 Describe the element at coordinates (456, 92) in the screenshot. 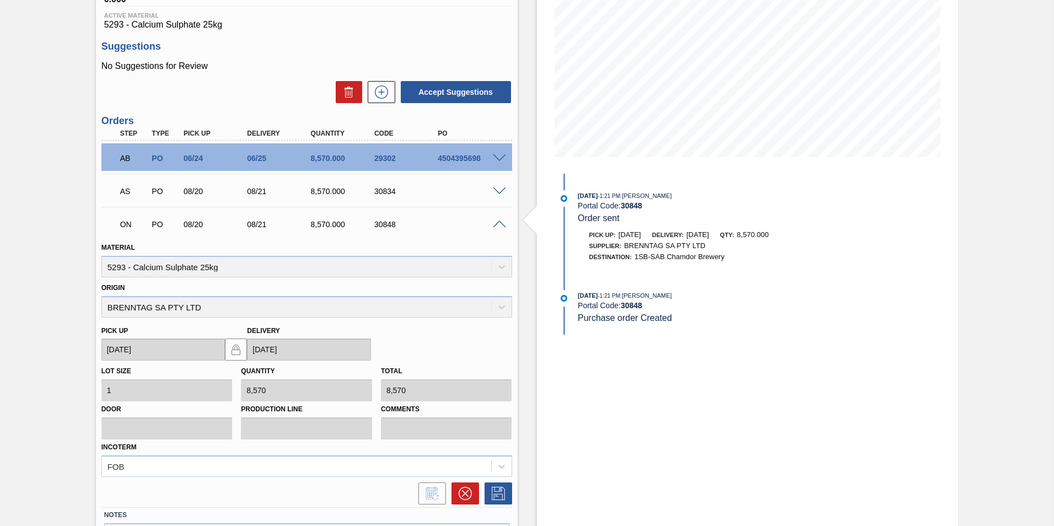

I see `button: Accept Suggestions` at that location.